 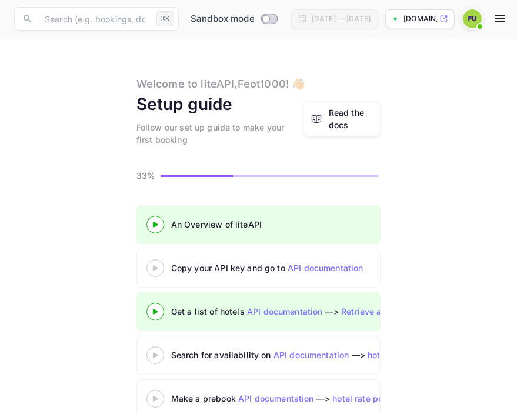 What do you see at coordinates (146, 175) in the screenshot?
I see `p: 33%` at bounding box center [146, 175].